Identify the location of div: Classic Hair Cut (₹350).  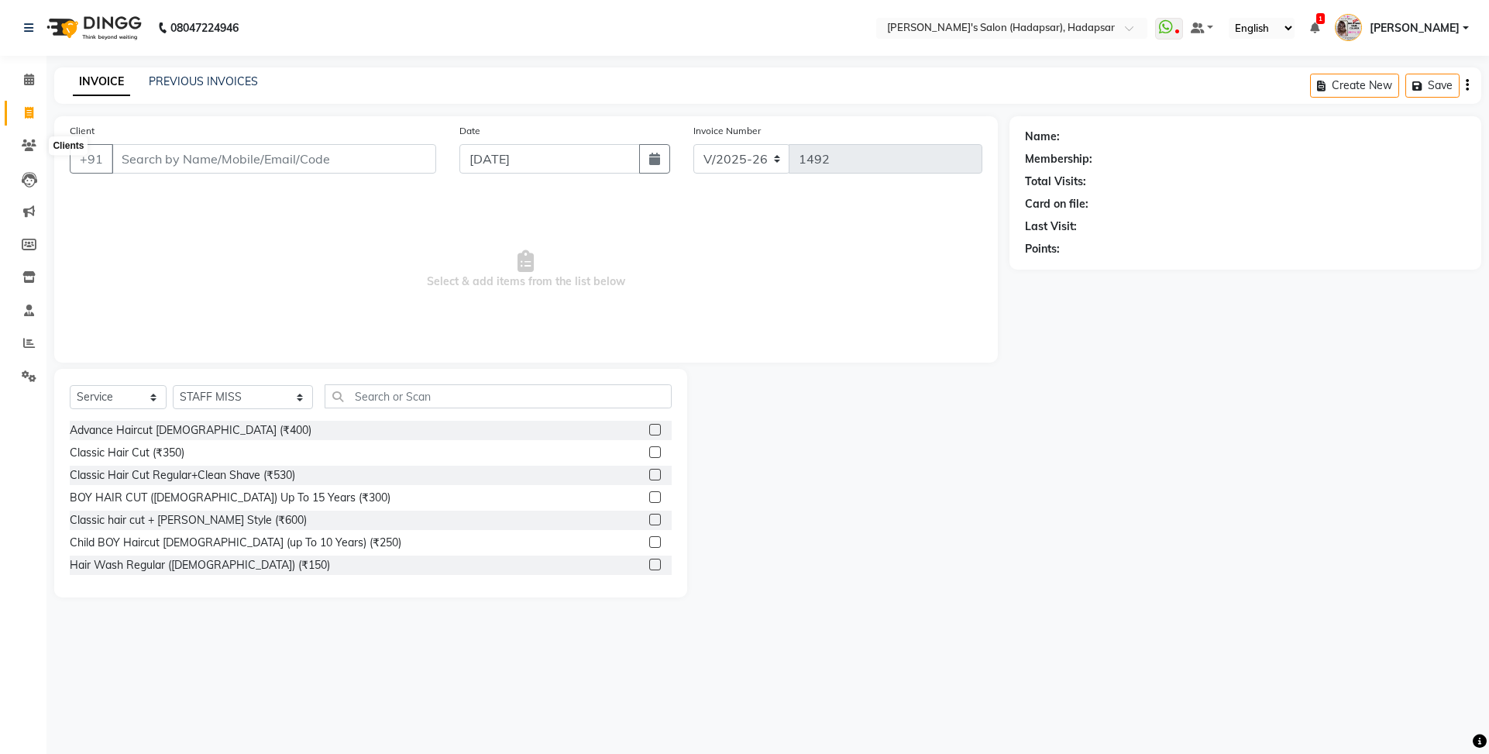
(127, 452).